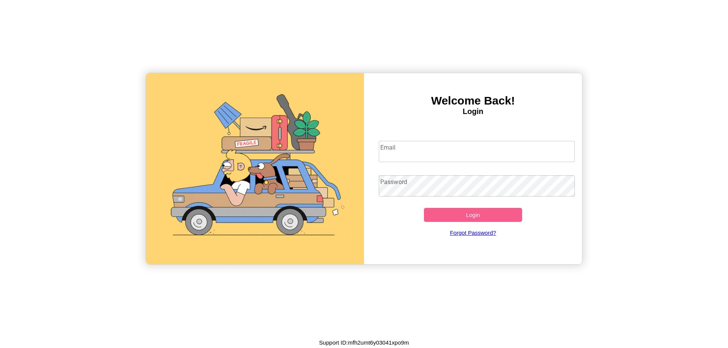 The width and height of the screenshot is (728, 348). What do you see at coordinates (364, 343) in the screenshot?
I see `p: Support ID: mfh2umt6y03041xpo9m` at bounding box center [364, 343].